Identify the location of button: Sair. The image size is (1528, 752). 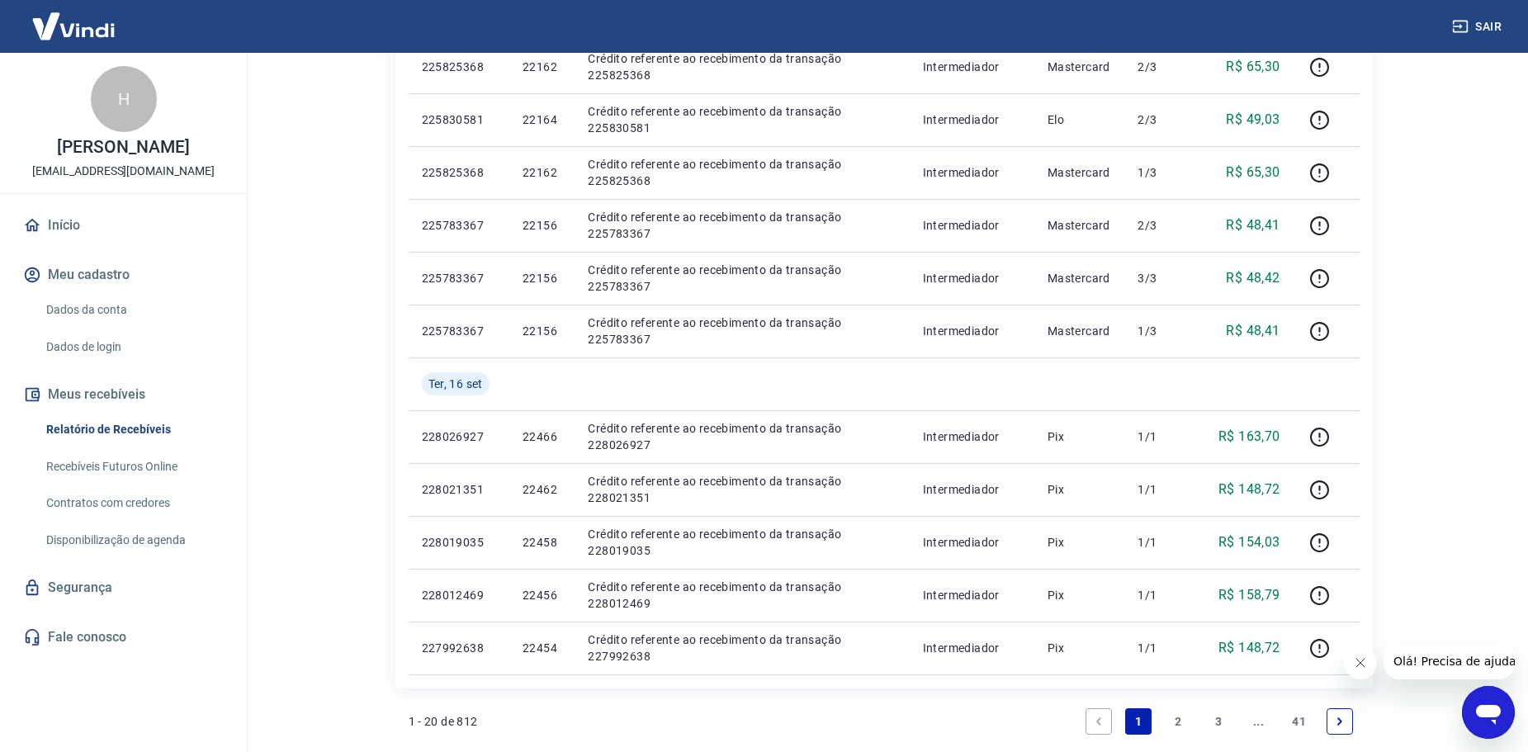
(1479, 26).